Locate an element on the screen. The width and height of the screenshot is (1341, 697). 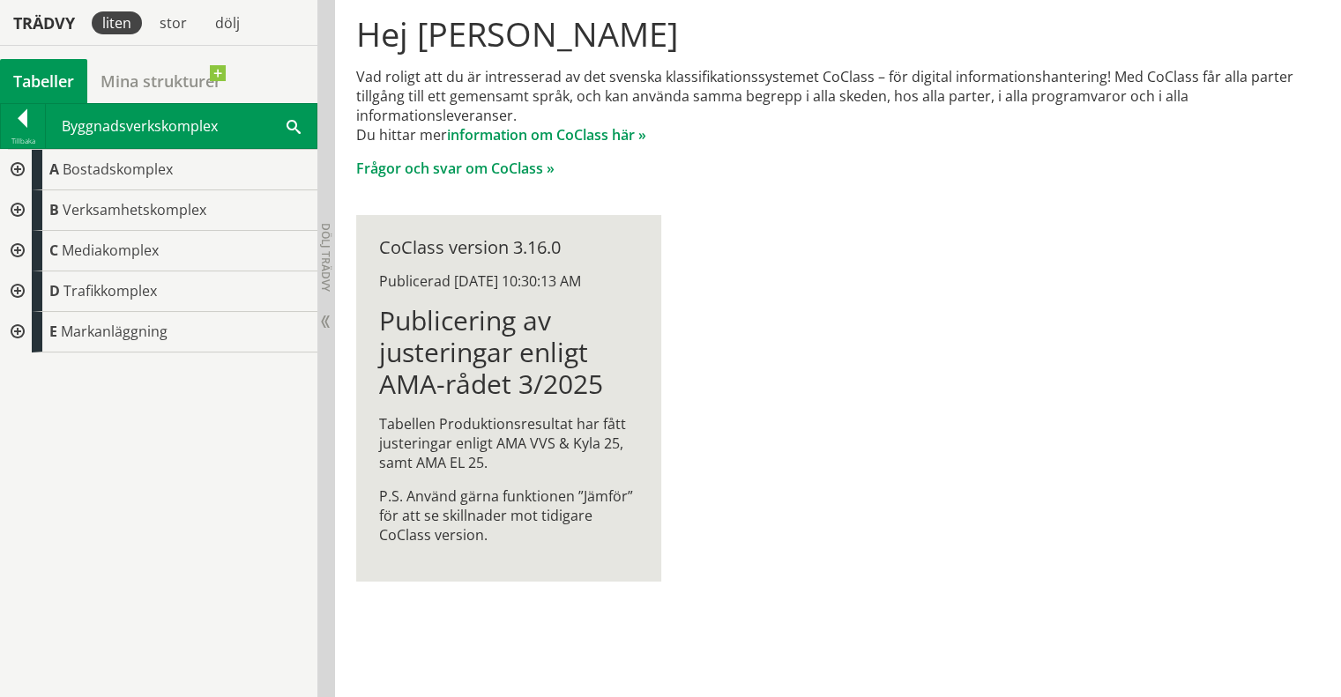
p: Tabellen Produktionsresultat har fått justeringar enligt AMA VVS & Kyla 25, samt AMA EL 25. is located at coordinates (509, 443).